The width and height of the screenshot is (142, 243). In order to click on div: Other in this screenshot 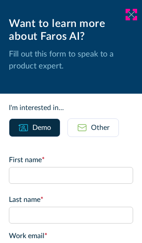, I will do `click(100, 128)`.